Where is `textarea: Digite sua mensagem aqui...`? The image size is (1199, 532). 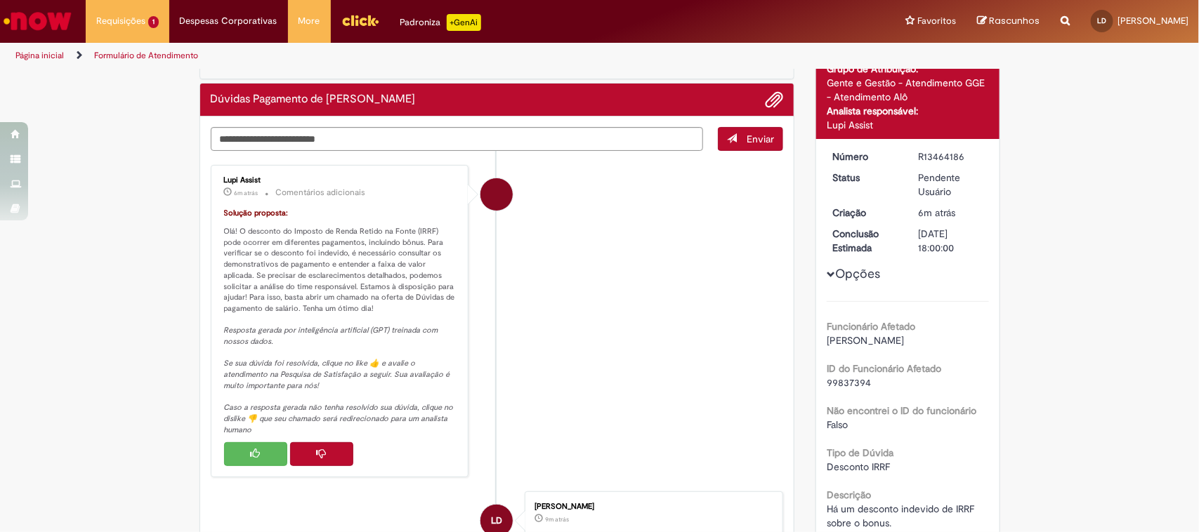 textarea: Digite sua mensagem aqui... is located at coordinates (457, 139).